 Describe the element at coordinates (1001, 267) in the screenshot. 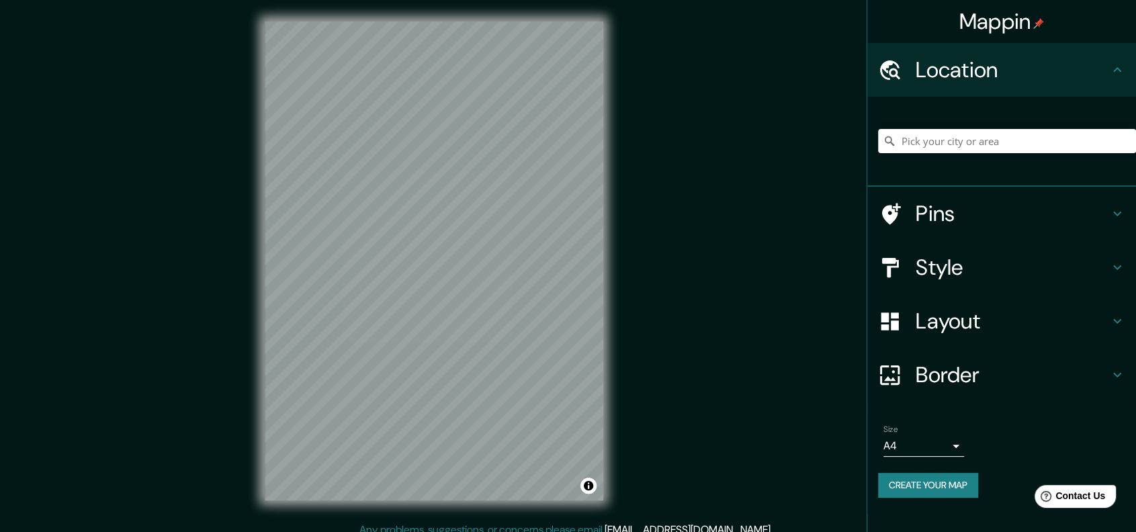

I see `div: Style` at that location.